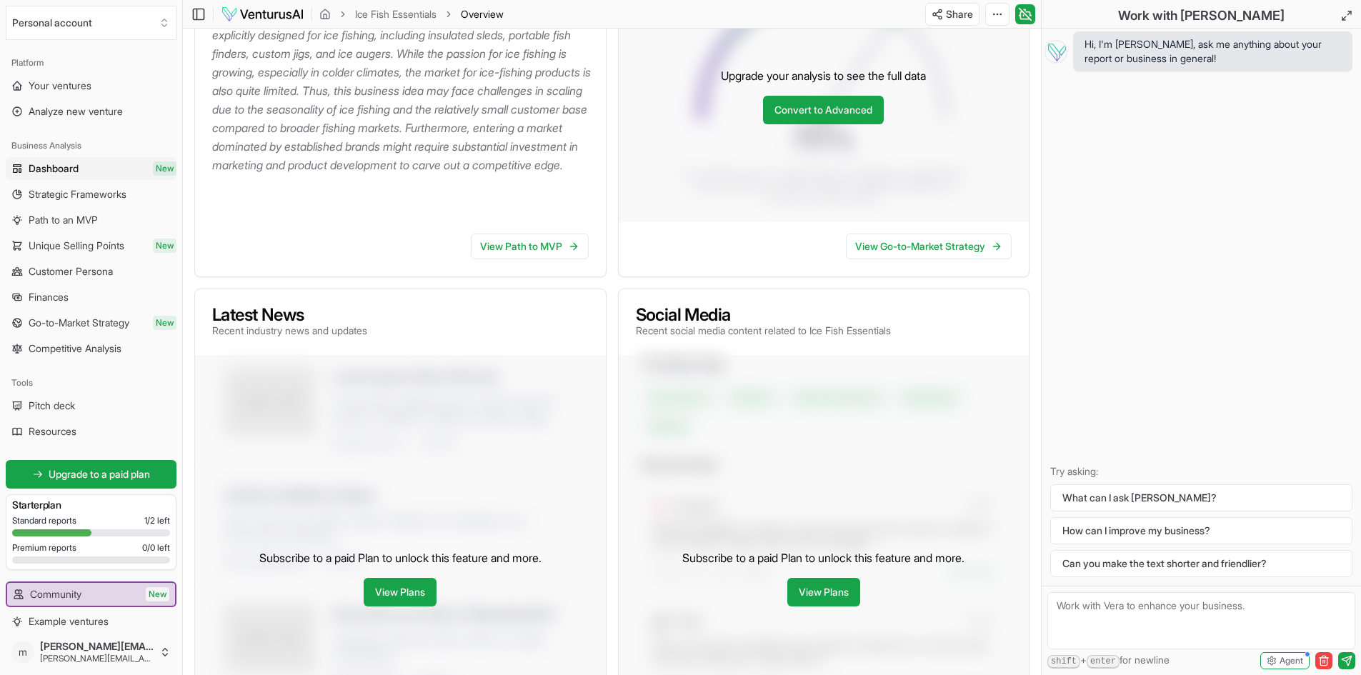 This screenshot has width=1361, height=675. Describe the element at coordinates (54, 169) in the screenshot. I see `span: Dashboard` at that location.